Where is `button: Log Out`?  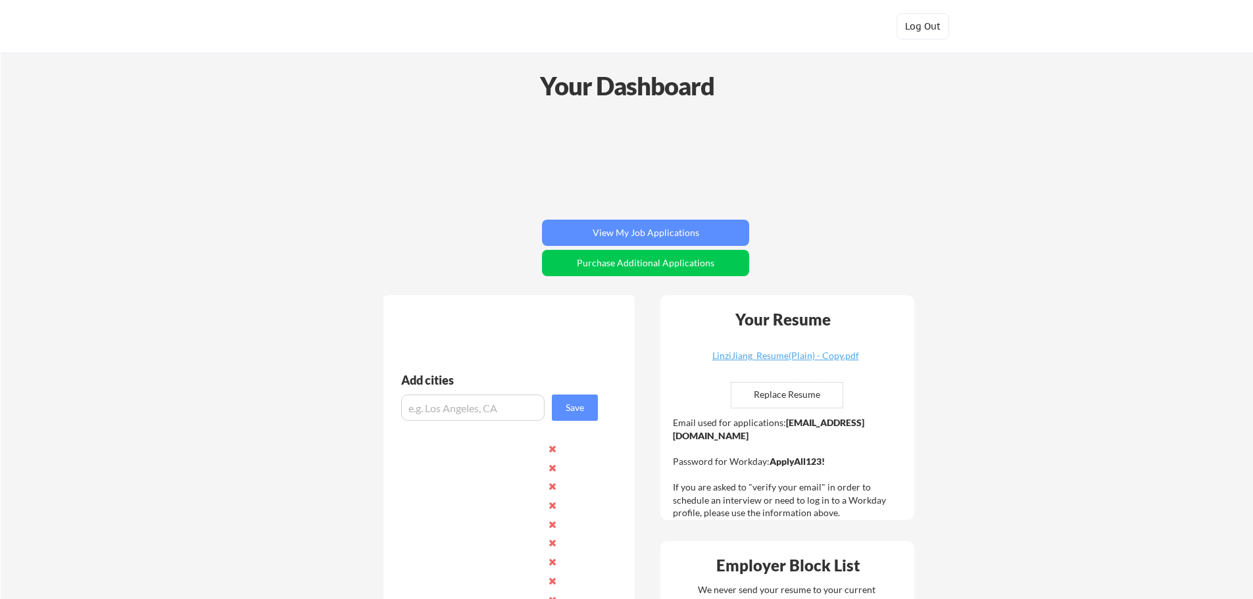 button: Log Out is located at coordinates (923, 26).